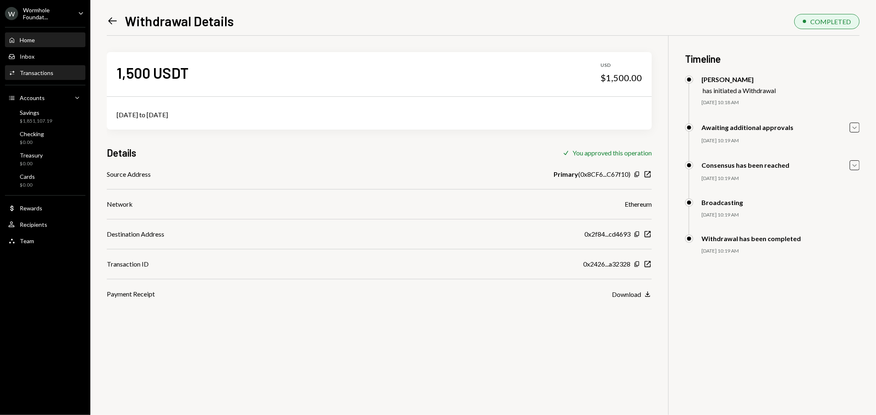 The height and width of the screenshot is (415, 876). Describe the element at coordinates (128, 264) in the screenshot. I see `div: Transaction ID` at that location.